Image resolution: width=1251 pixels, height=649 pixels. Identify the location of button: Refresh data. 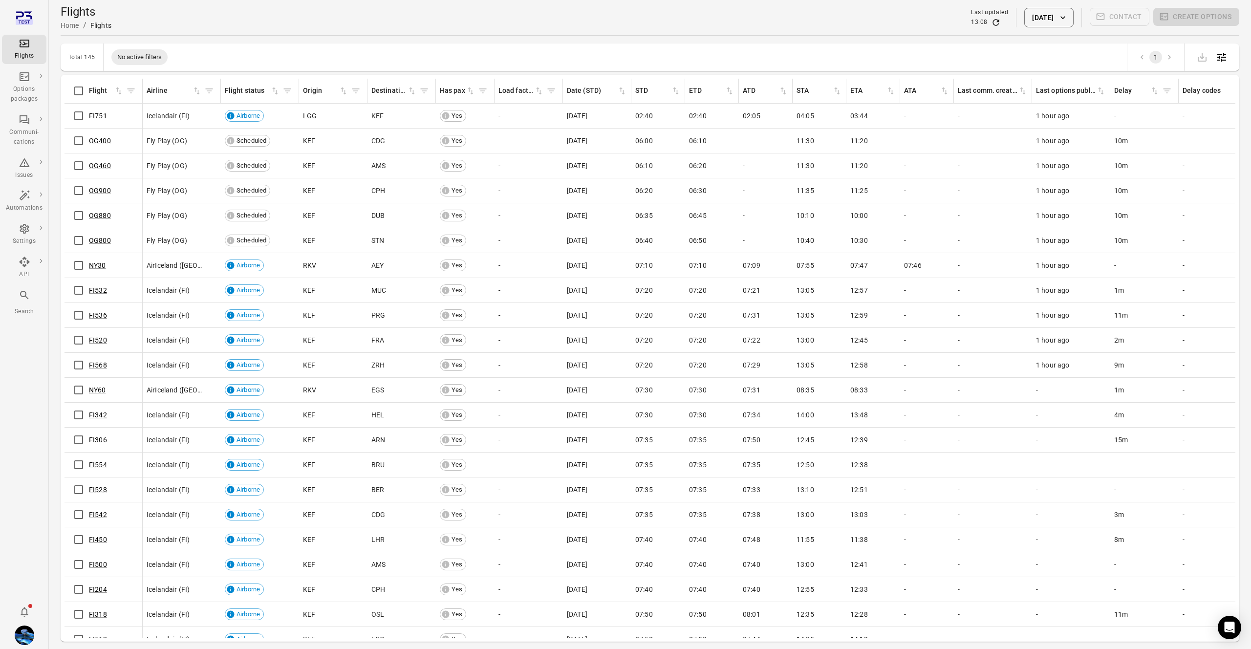
(996, 22).